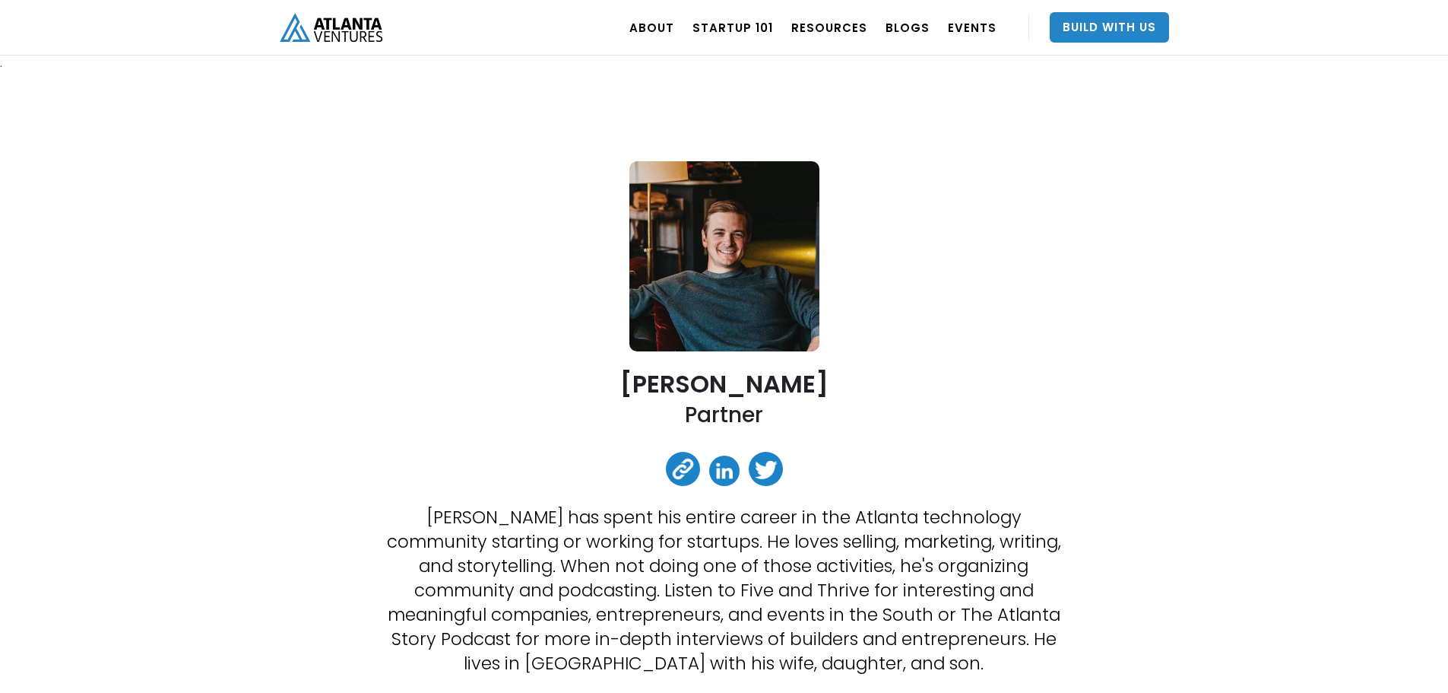 Image resolution: width=1448 pixels, height=693 pixels. I want to click on a: EVENTS, so click(972, 27).